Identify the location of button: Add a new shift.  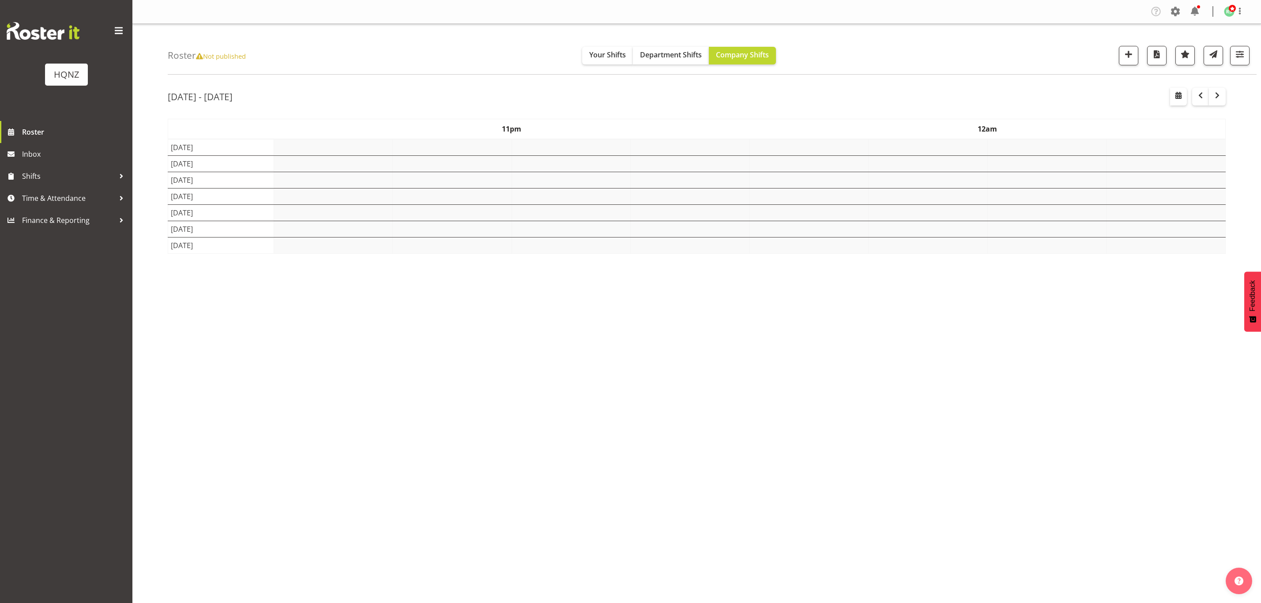
(1128, 56).